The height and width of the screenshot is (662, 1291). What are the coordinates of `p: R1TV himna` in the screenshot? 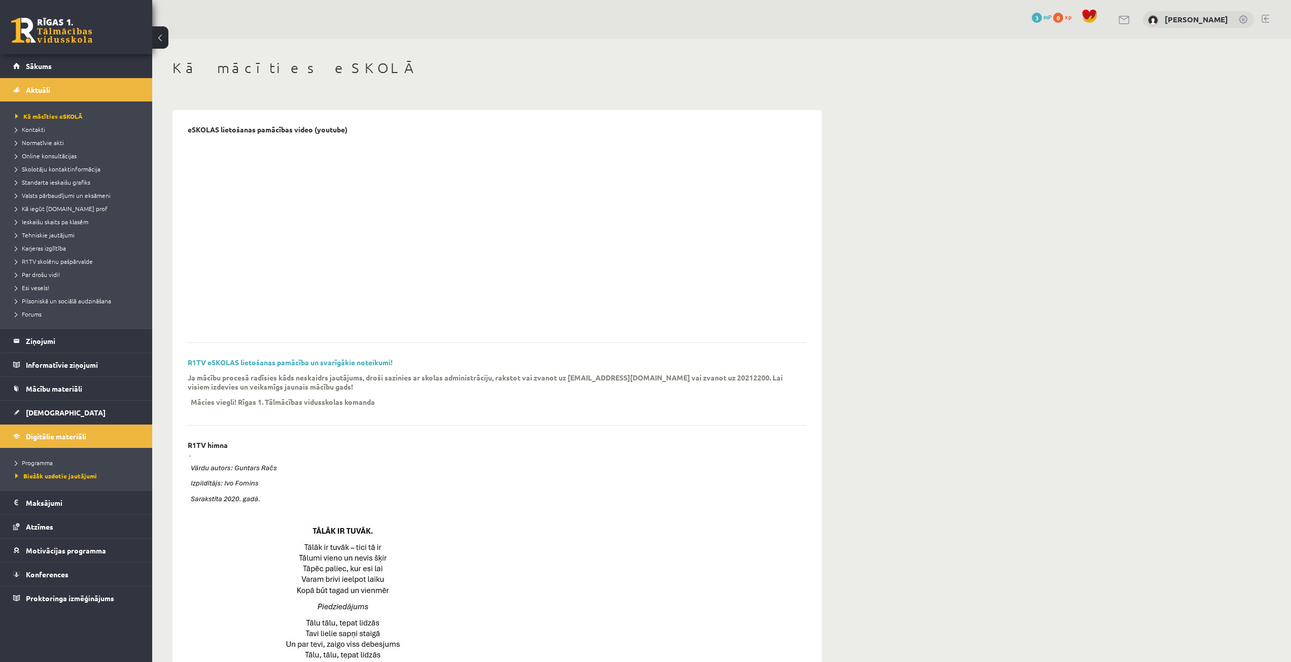 It's located at (207, 445).